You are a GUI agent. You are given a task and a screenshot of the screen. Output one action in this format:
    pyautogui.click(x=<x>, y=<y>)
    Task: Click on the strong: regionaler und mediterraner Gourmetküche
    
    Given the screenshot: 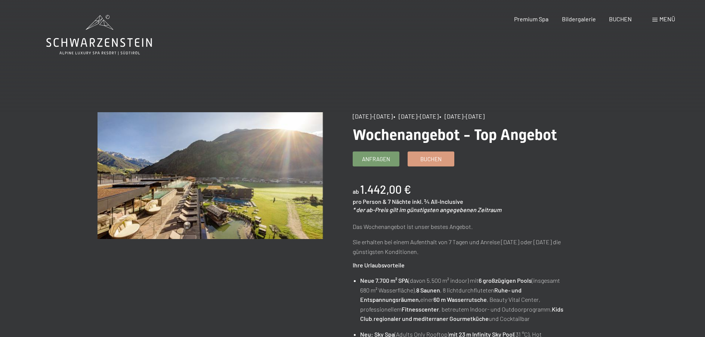 What is the action you would take?
    pyautogui.click(x=431, y=318)
    